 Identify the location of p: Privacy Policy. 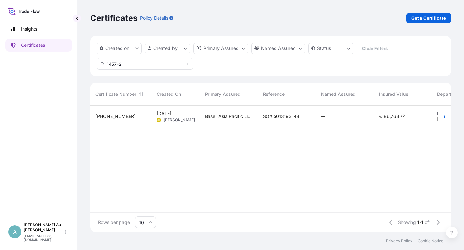
(399, 241).